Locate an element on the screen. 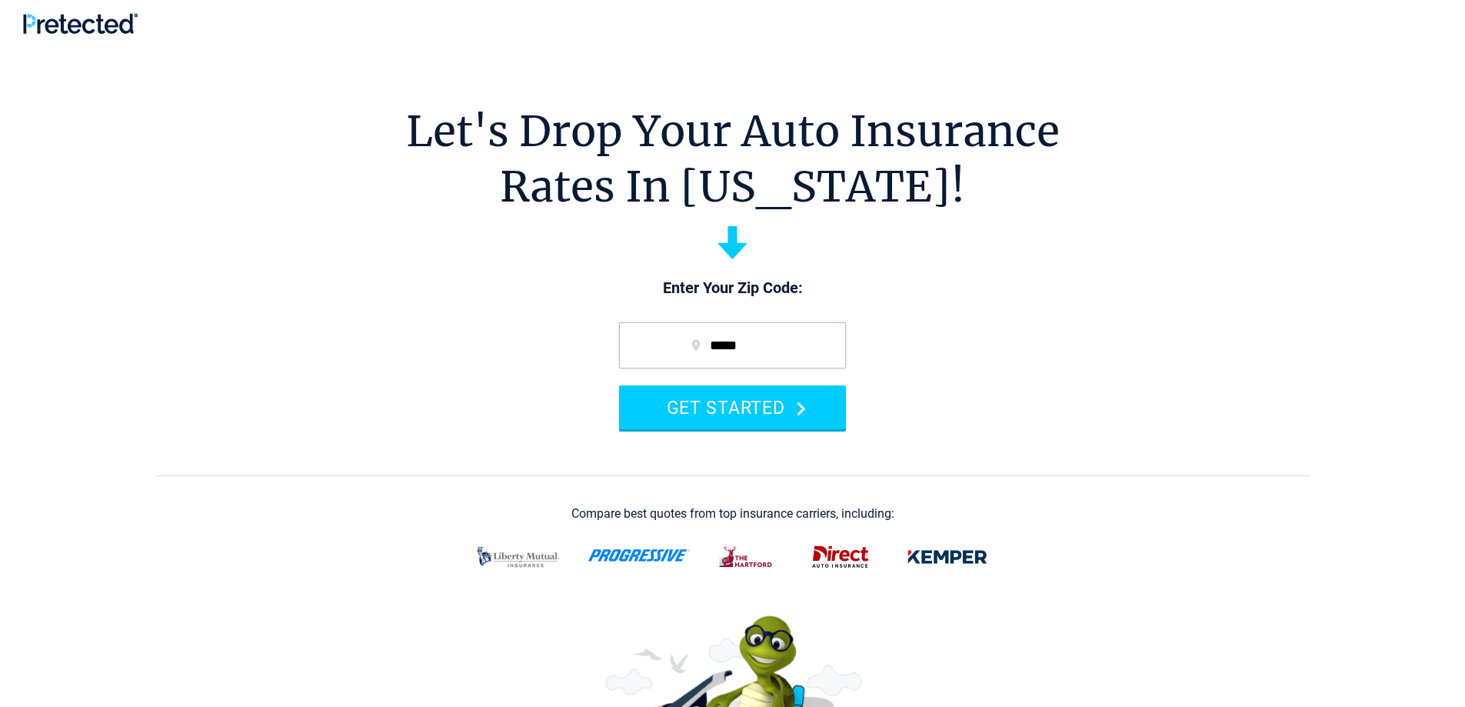 This screenshot has height=707, width=1465. input: zip code is located at coordinates (732, 345).